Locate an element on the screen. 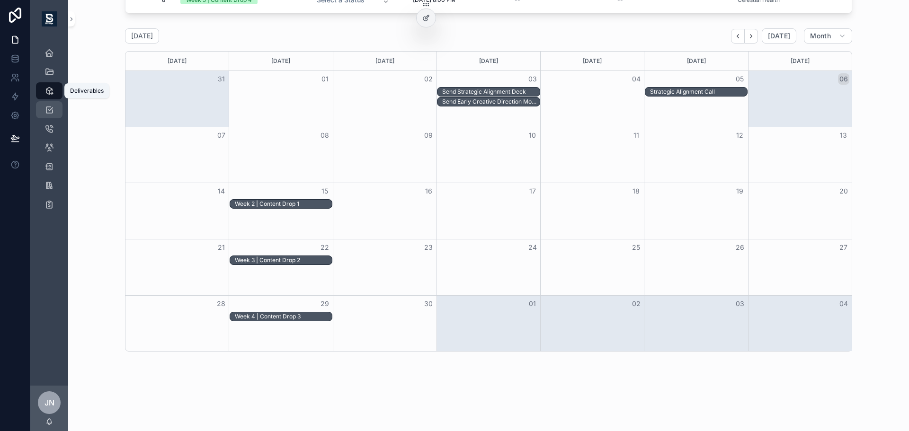 Image resolution: width=909 pixels, height=431 pixels. button: 17 is located at coordinates (532, 191).